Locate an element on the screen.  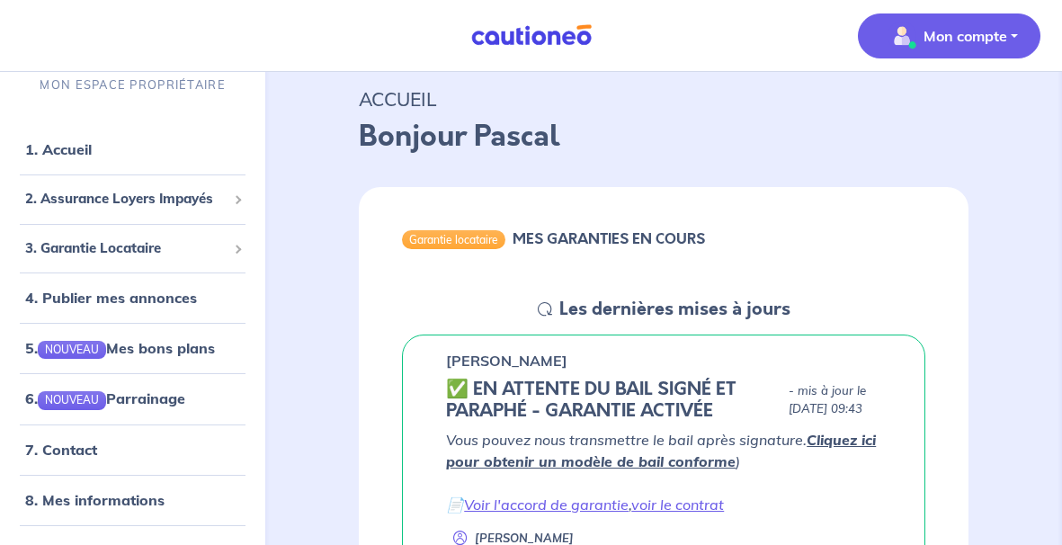
div: Garantie locataire is located at coordinates (453, 239).